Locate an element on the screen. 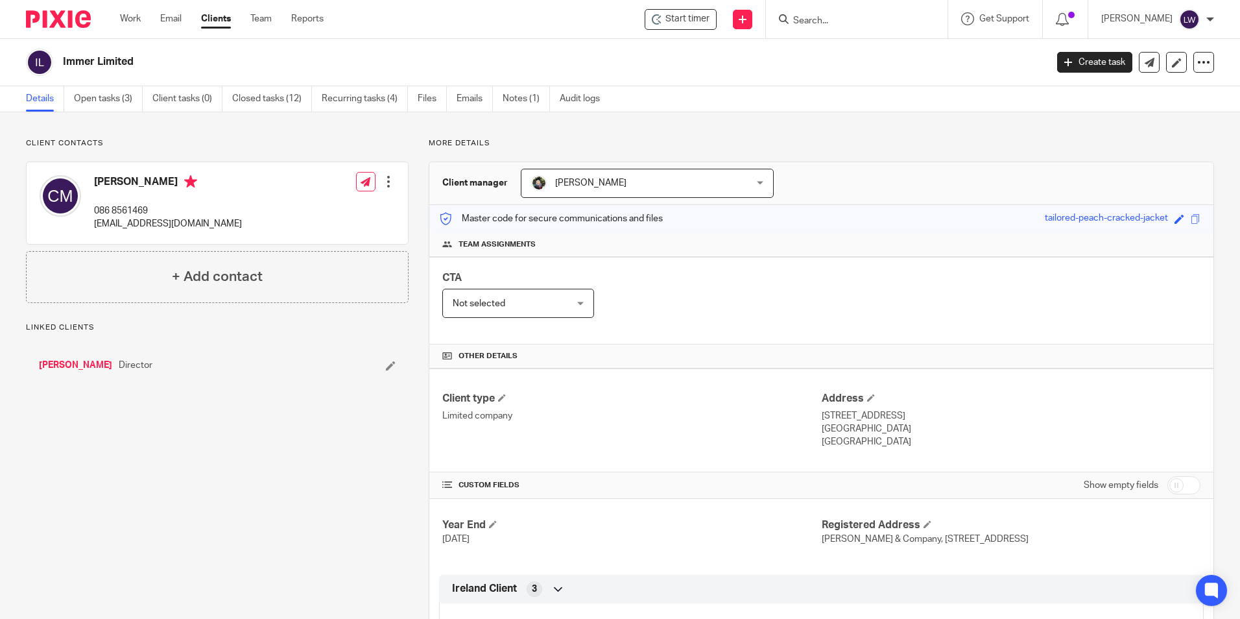  a: Clients is located at coordinates (216, 19).